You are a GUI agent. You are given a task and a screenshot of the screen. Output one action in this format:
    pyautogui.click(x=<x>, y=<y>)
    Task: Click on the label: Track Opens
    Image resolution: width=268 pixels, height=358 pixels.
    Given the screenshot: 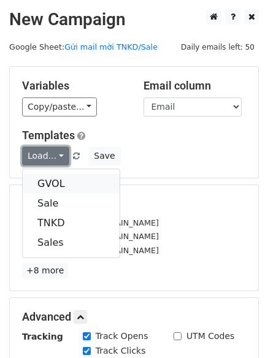 What is the action you would take?
    pyautogui.click(x=122, y=336)
    